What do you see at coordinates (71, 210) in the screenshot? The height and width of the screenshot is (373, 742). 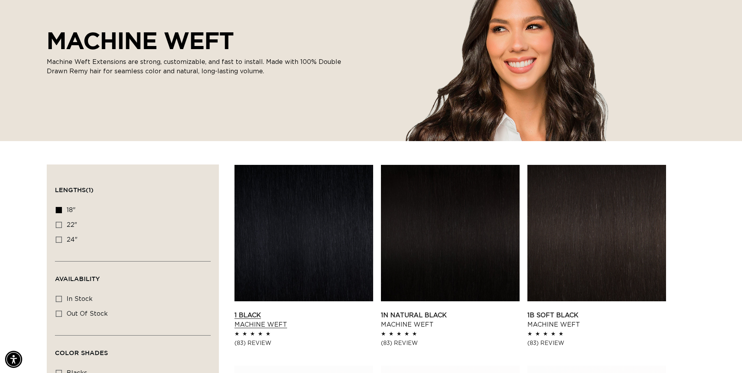 I see `span: 18"` at bounding box center [71, 210].